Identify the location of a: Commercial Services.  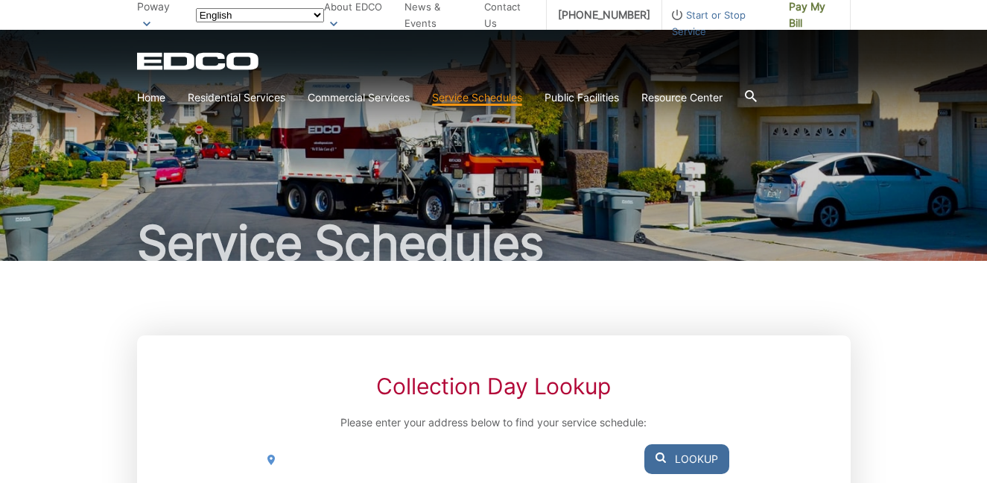
(358, 98).